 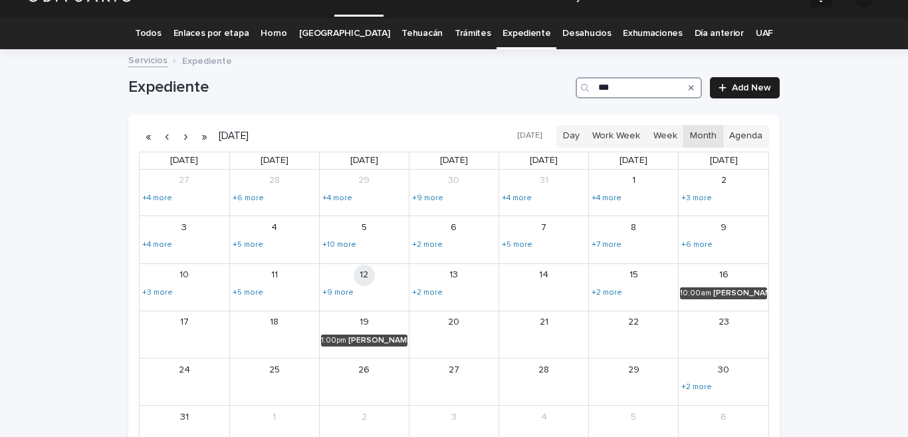 What do you see at coordinates (167, 136) in the screenshot?
I see `button: Previous month` at bounding box center [167, 136].